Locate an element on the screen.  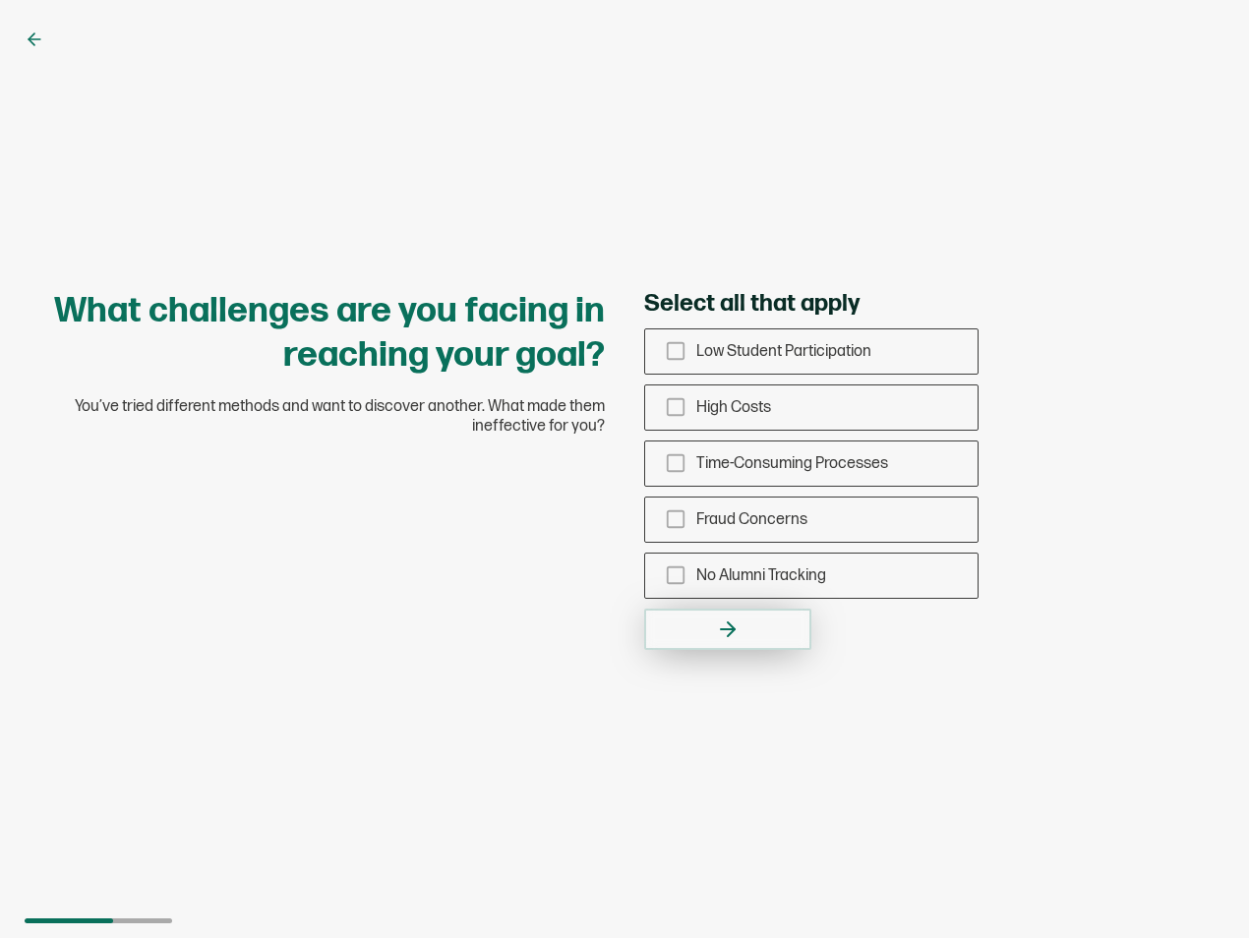
span: Fraud Concerns is located at coordinates (751, 519).